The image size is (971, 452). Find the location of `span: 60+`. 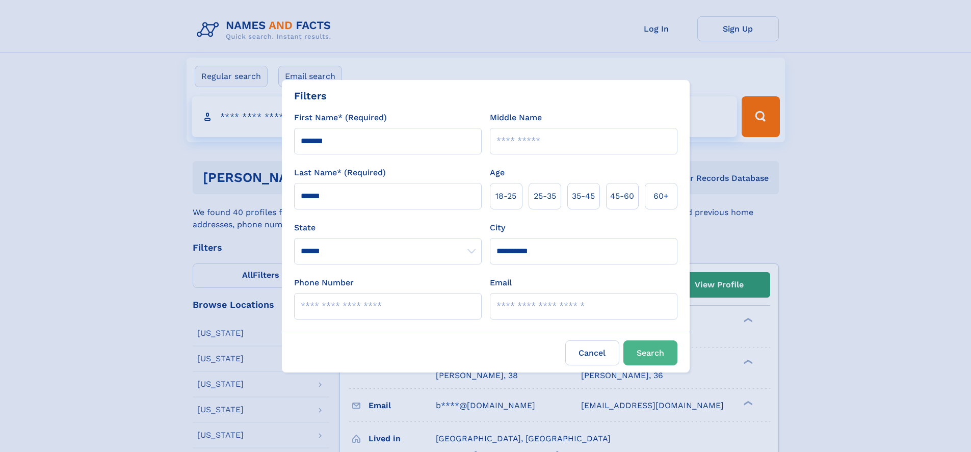

span: 60+ is located at coordinates (661, 196).